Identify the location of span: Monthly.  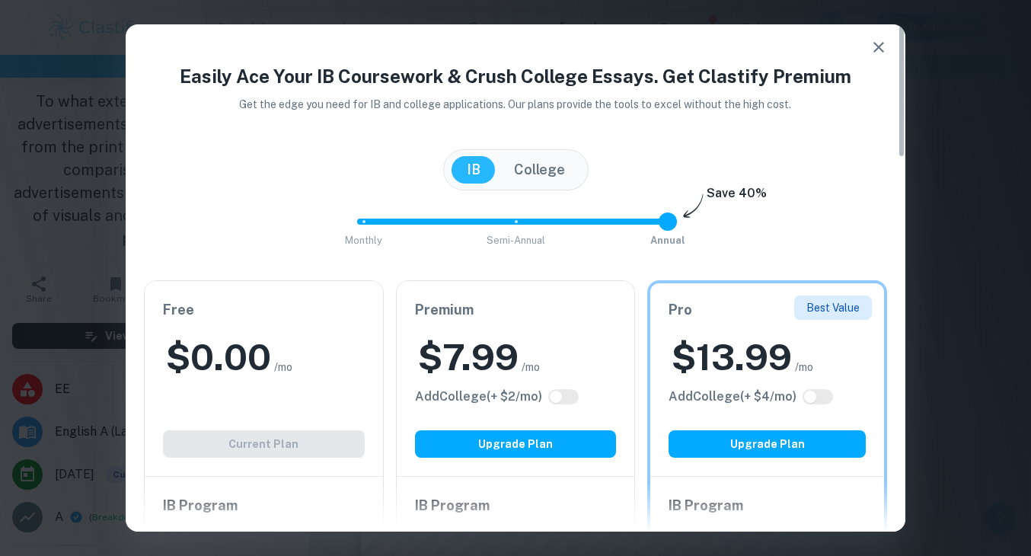
(363, 240).